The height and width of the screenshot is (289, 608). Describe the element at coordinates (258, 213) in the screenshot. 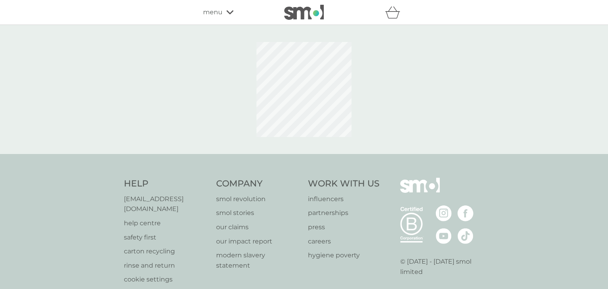

I see `p: smol stories` at that location.